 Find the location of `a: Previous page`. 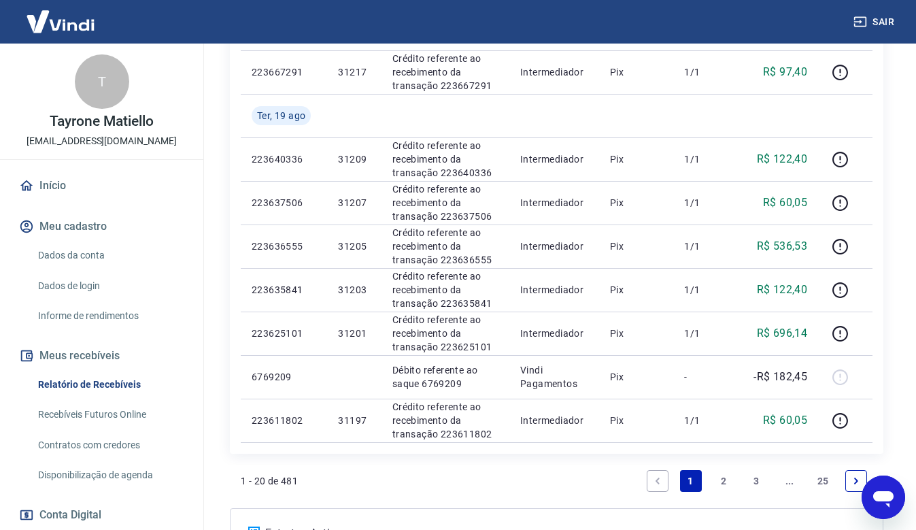

a: Previous page is located at coordinates (657, 481).